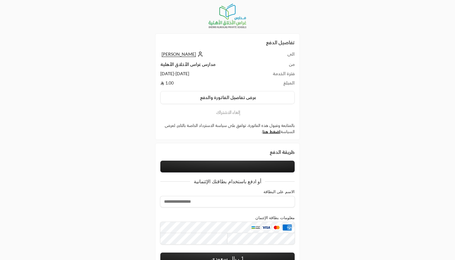 This screenshot has height=260, width=455. What do you see at coordinates (227, 128) in the screenshot?
I see `label: بالمتابعة وقبول هذه الفاتورة، توافق على سياسة الاسترداد الخاصة بالتاجر. لعرض السياسة .` at bounding box center [227, 128].